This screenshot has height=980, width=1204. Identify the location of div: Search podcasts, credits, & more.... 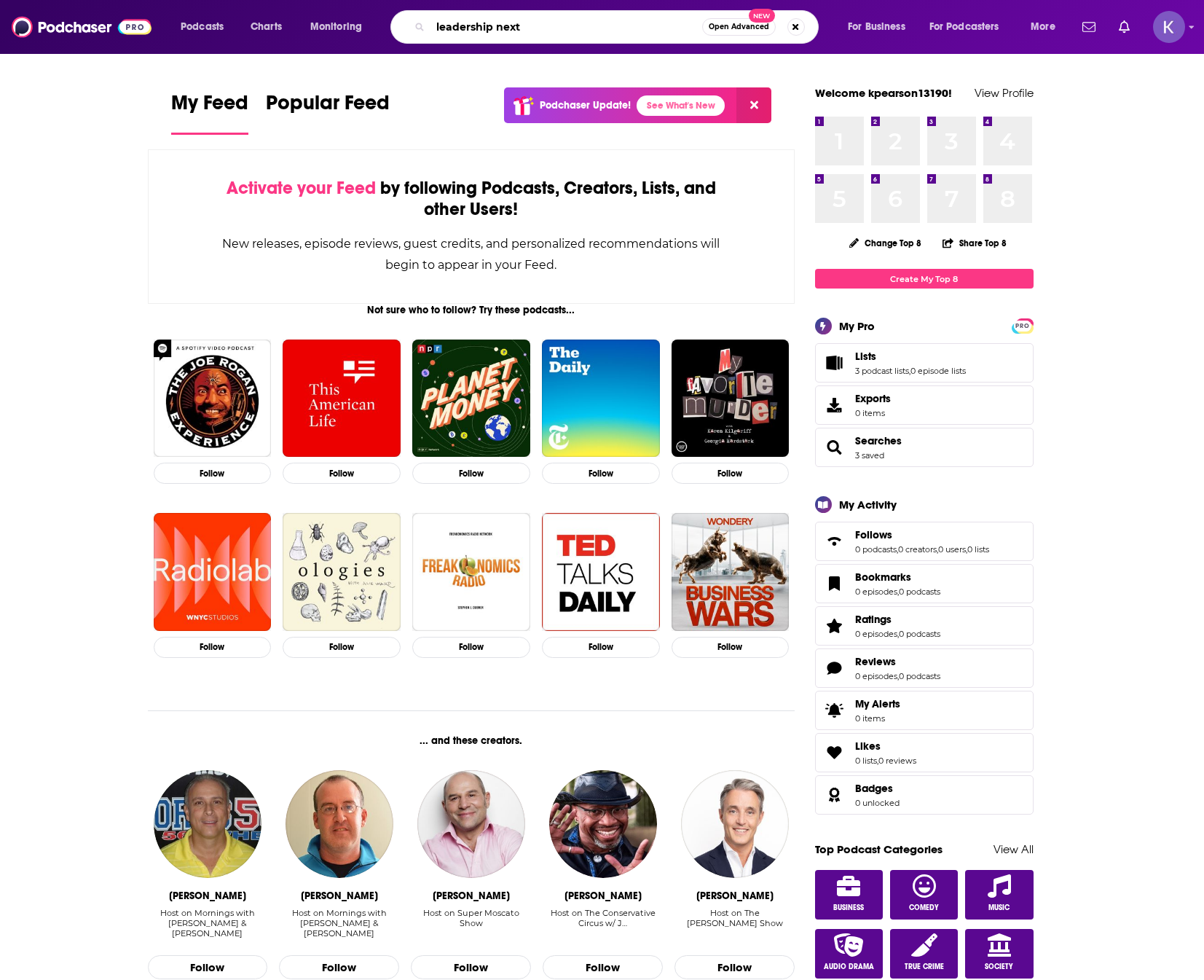
(618, 27).